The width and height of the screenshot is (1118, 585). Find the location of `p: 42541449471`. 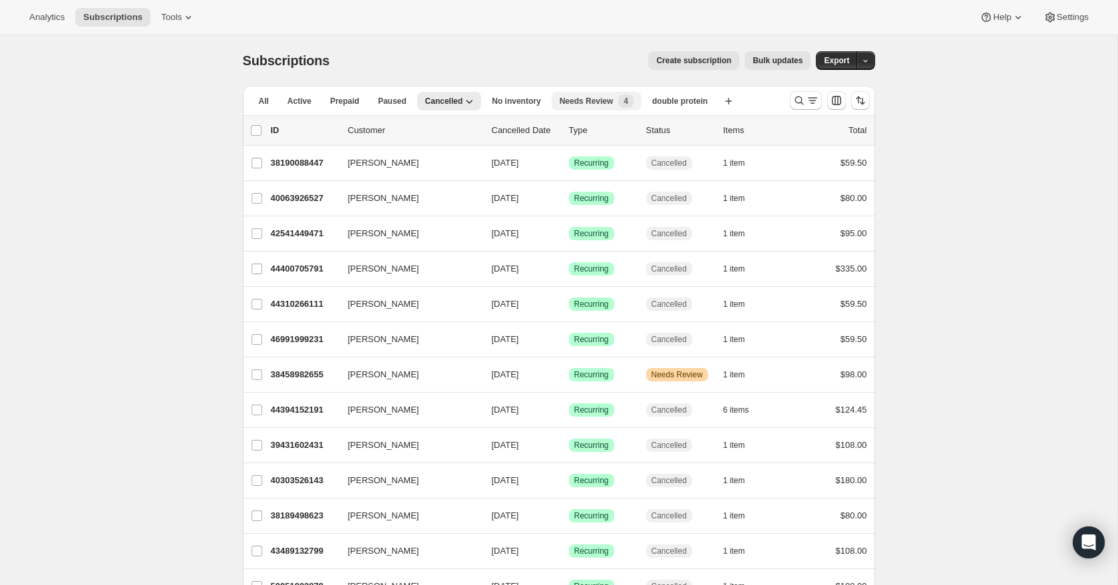

p: 42541449471 is located at coordinates (304, 234).